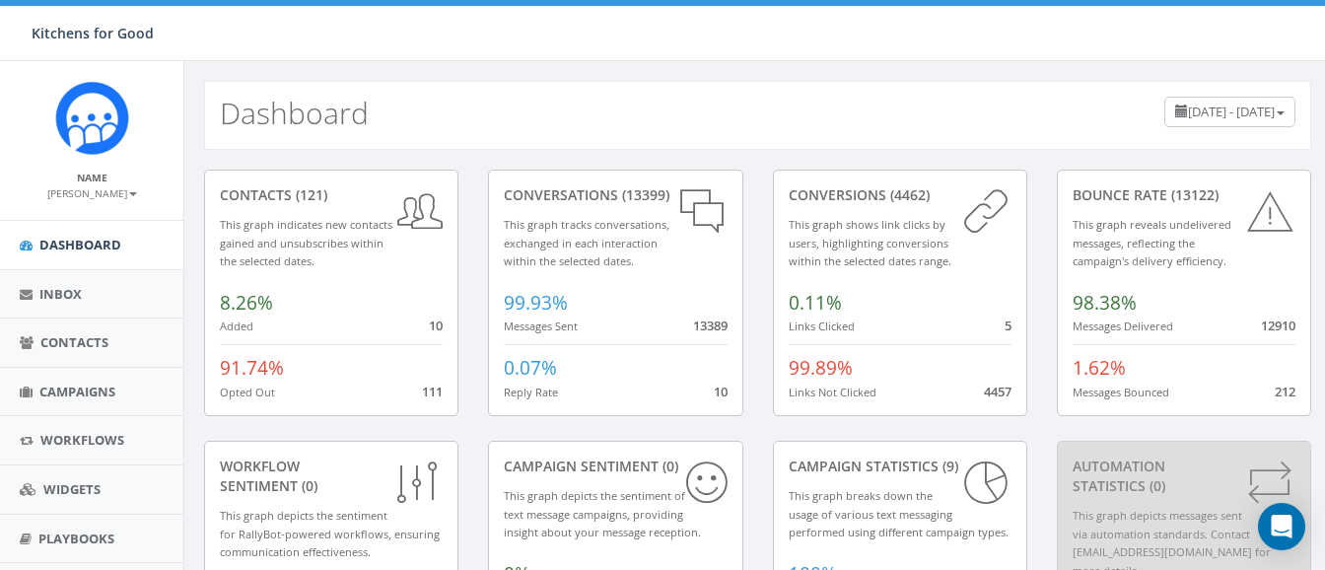  I want to click on div: Open Intercom Messenger, so click(1281, 526).